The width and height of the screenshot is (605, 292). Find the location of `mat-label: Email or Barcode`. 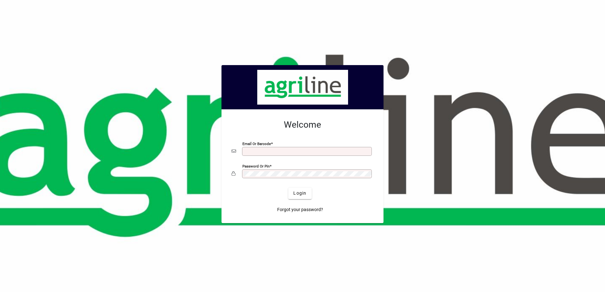

mat-label: Email or Barcode is located at coordinates (256, 144).